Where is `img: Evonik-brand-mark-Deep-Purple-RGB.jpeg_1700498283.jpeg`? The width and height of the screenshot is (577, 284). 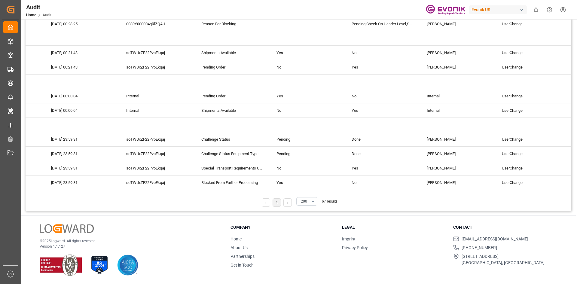 img: Evonik-brand-mark-Deep-Purple-RGB.jpeg_1700498283.jpeg is located at coordinates (445, 10).